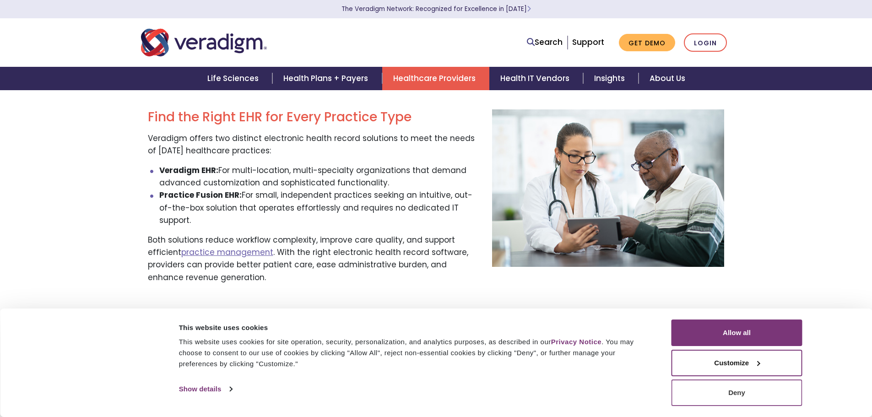 The height and width of the screenshot is (417, 872). I want to click on a: Healthcare Providers, so click(436, 78).